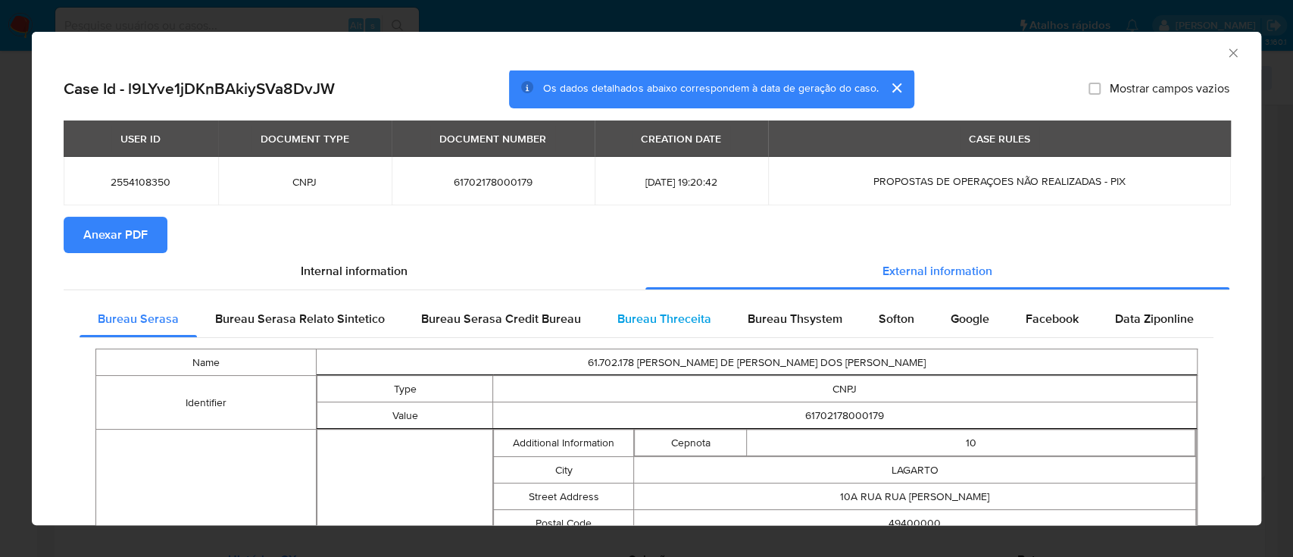 This screenshot has height=557, width=1293. What do you see at coordinates (896, 318) in the screenshot?
I see `span: Softon` at bounding box center [896, 318].